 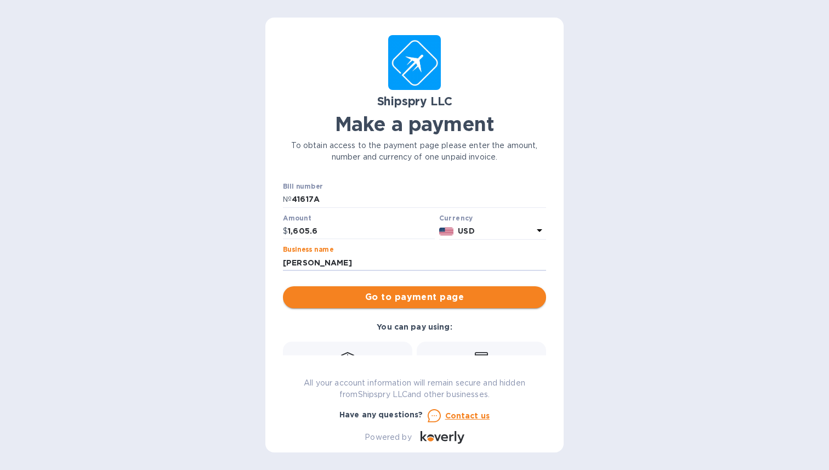 What do you see at coordinates (466, 231) in the screenshot?
I see `b: USD` at bounding box center [466, 231].